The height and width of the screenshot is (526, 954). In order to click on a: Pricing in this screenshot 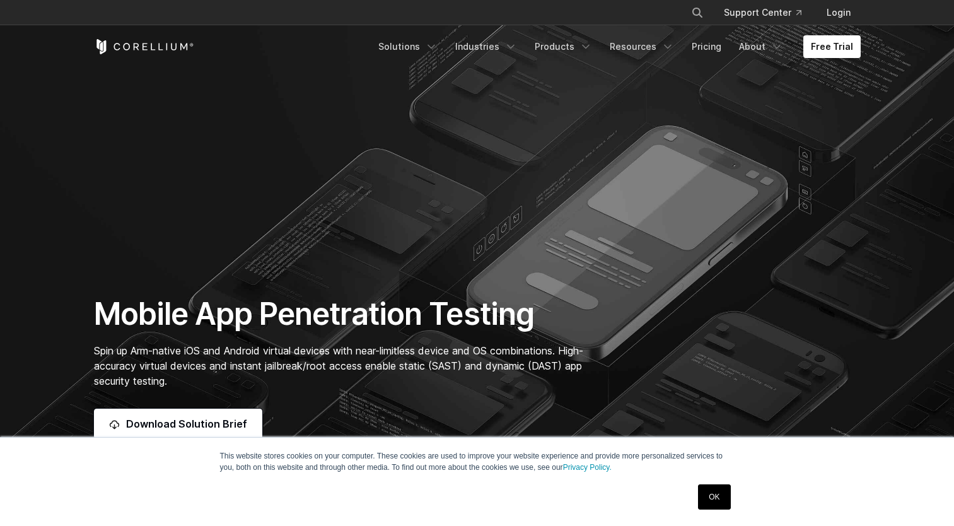, I will do `click(706, 47)`.